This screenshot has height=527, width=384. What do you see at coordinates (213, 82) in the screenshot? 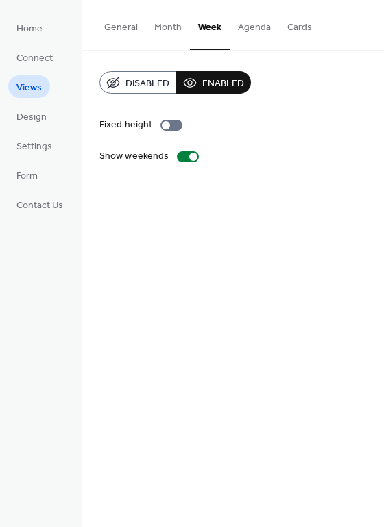
I see `button: Enabled` at bounding box center [213, 82].